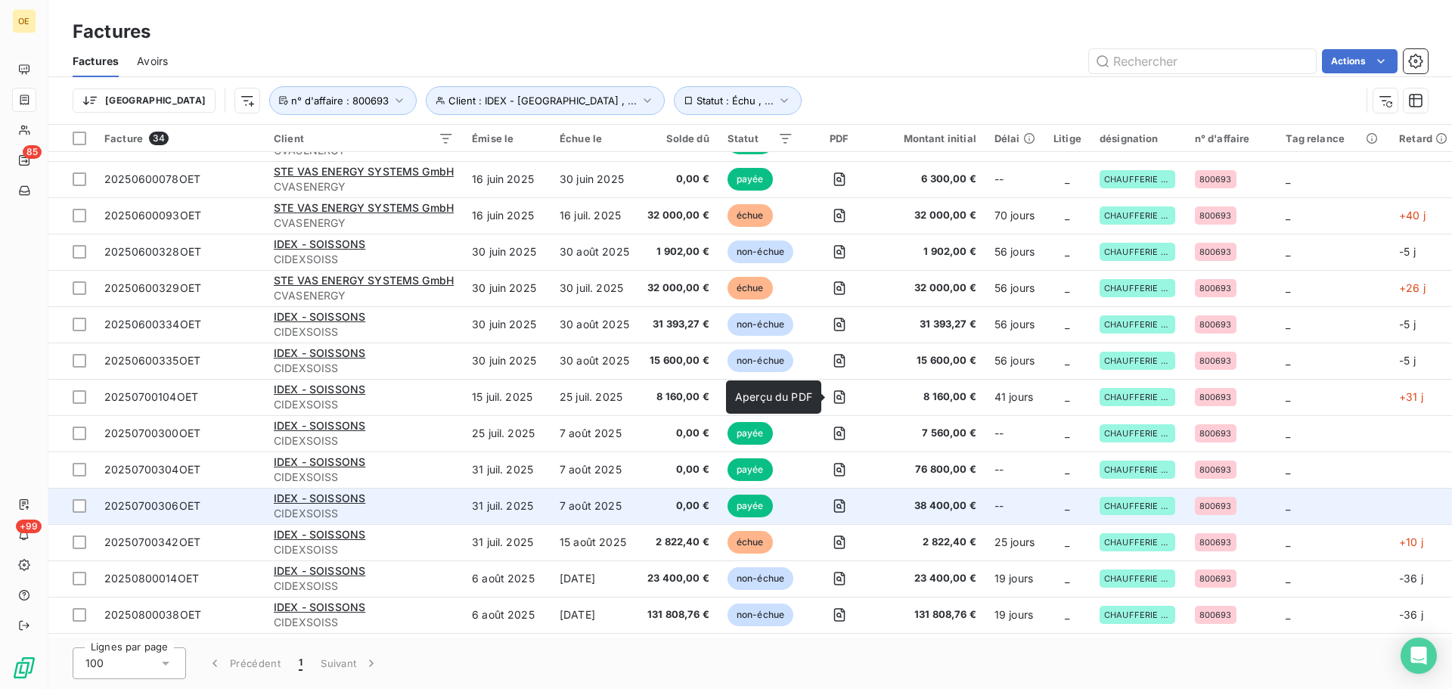  I want to click on span: 0,00 €, so click(678, 179).